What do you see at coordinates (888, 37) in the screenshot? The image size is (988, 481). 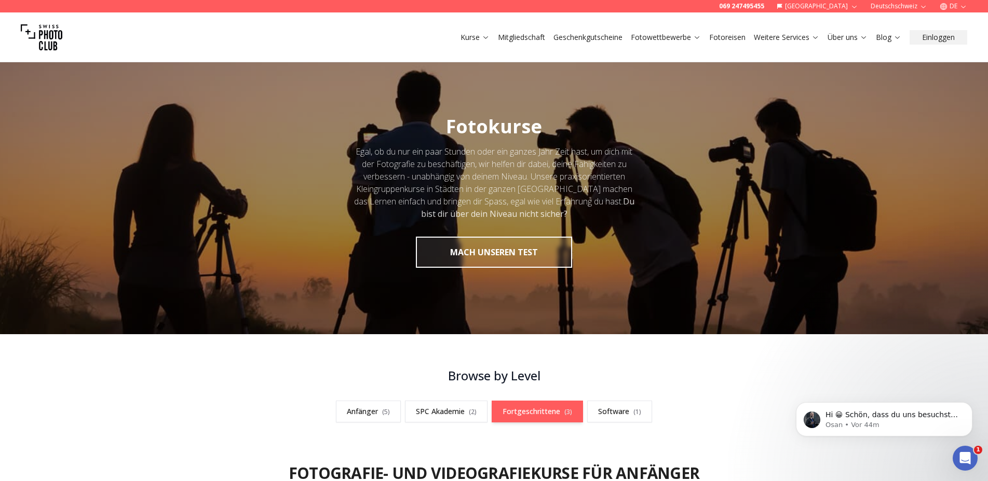 I see `a: Blog` at bounding box center [888, 37].